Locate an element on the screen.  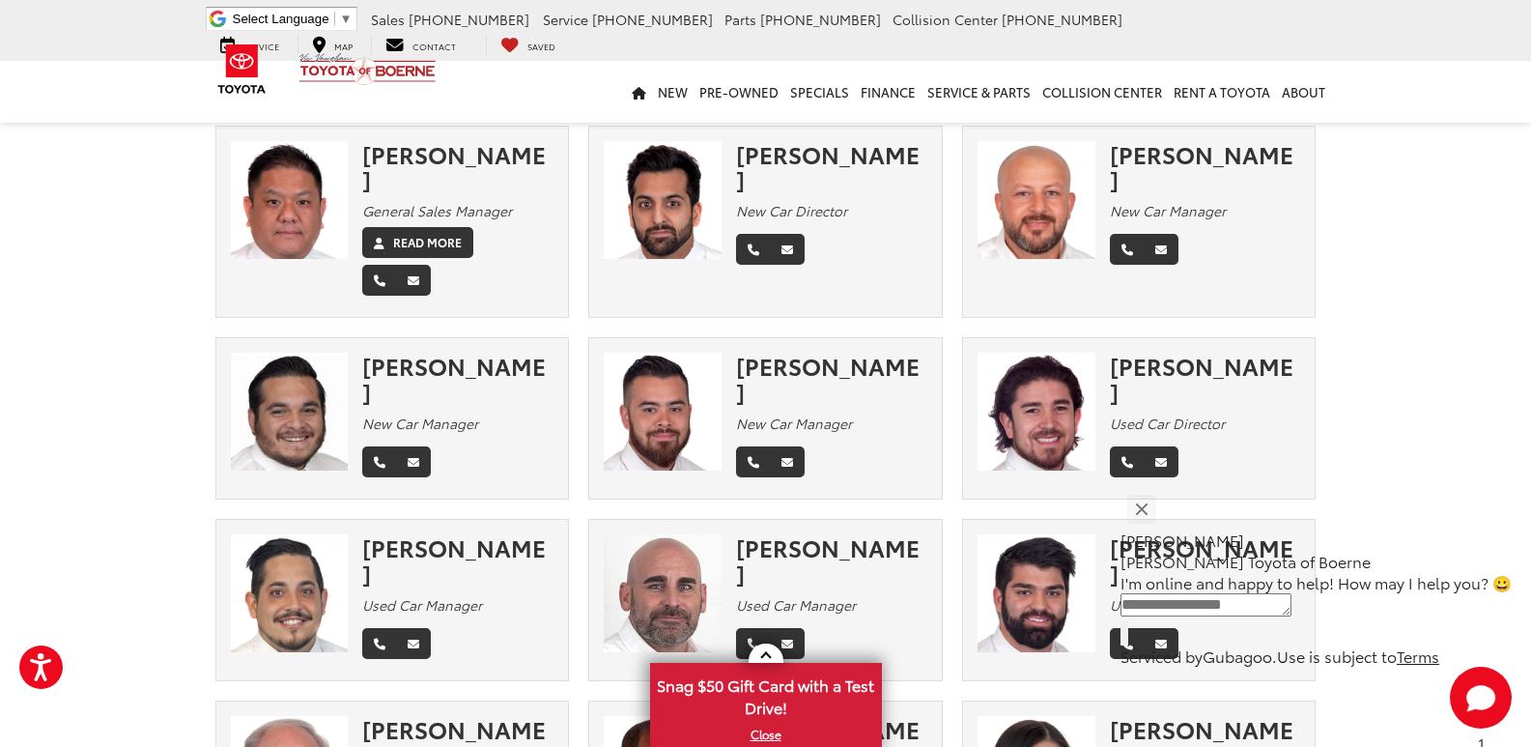
span: Collision Center is located at coordinates (945, 19).